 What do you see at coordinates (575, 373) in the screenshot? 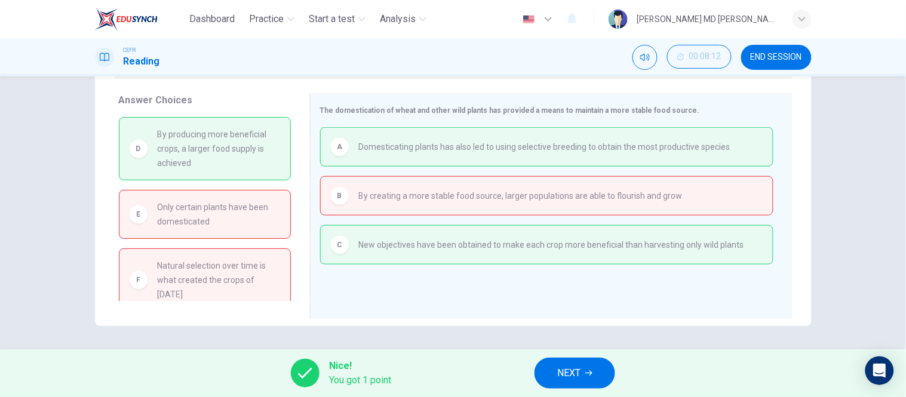
I see `button: NEXT` at bounding box center [575, 373].